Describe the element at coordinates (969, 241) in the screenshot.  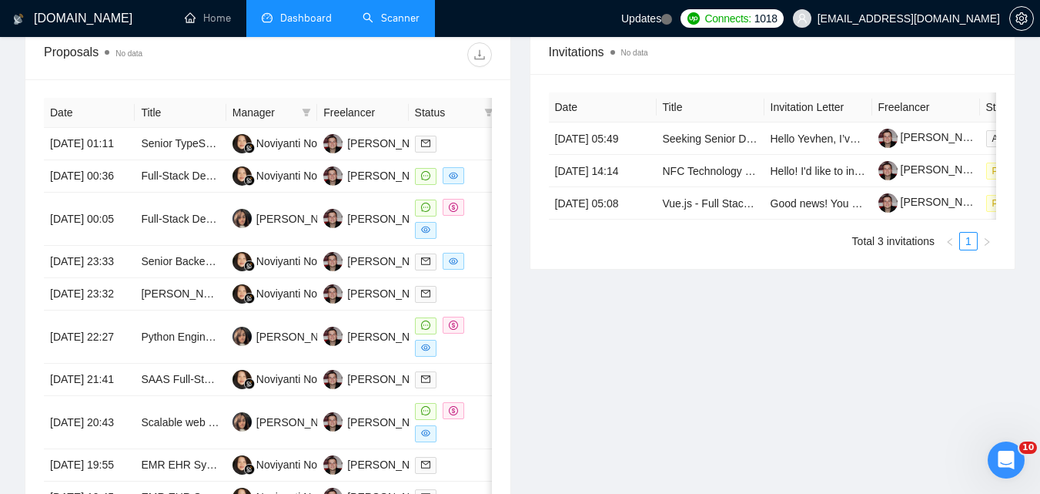
I see `a: 1` at that location.